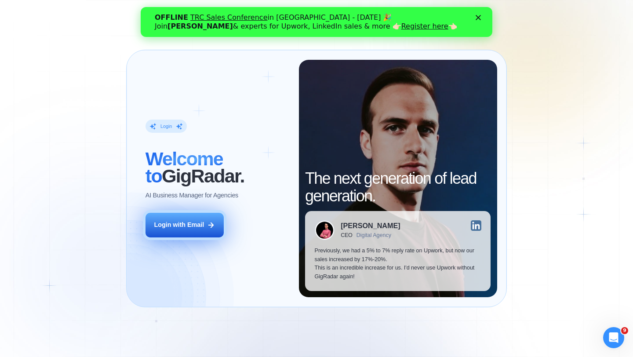 This screenshot has height=357, width=633. I want to click on a: Register here, so click(284, 19).